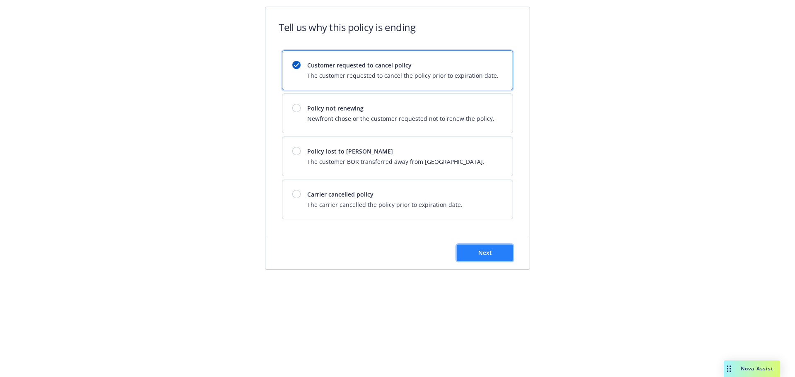  I want to click on span: Policy not renewing, so click(401, 108).